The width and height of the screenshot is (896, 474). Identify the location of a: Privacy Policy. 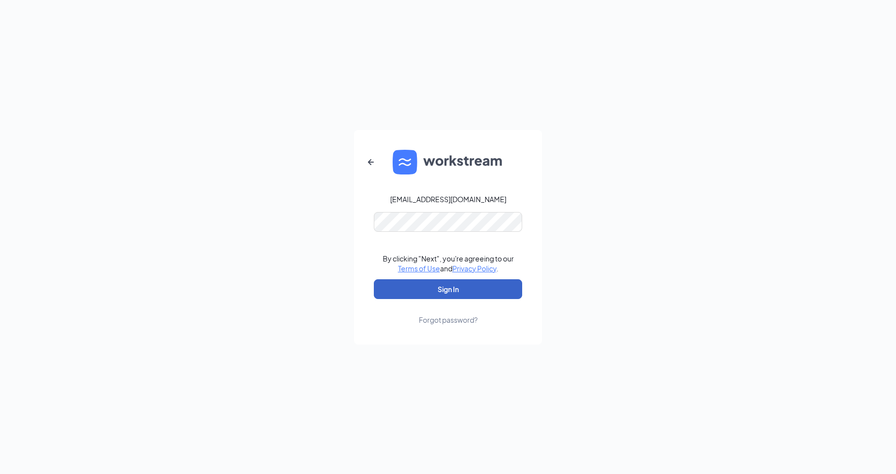
(474, 268).